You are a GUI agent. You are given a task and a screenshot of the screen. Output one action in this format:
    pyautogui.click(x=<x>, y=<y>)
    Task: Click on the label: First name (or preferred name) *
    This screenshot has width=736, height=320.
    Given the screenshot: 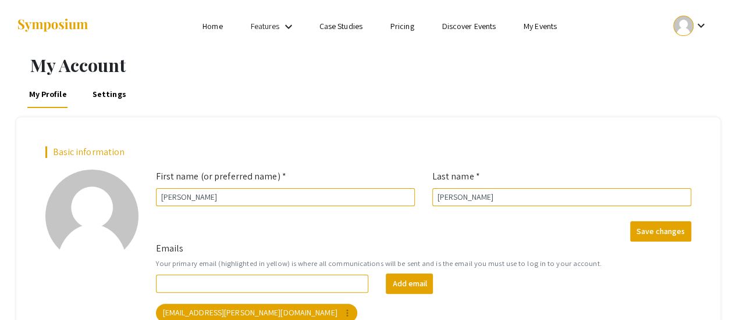 What is the action you would take?
    pyautogui.click(x=221, y=177)
    